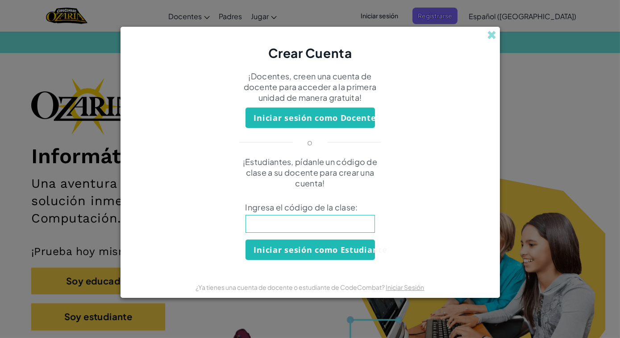 This screenshot has width=620, height=338. Describe the element at coordinates (405, 287) in the screenshot. I see `a: Iniciar Sesión` at that location.